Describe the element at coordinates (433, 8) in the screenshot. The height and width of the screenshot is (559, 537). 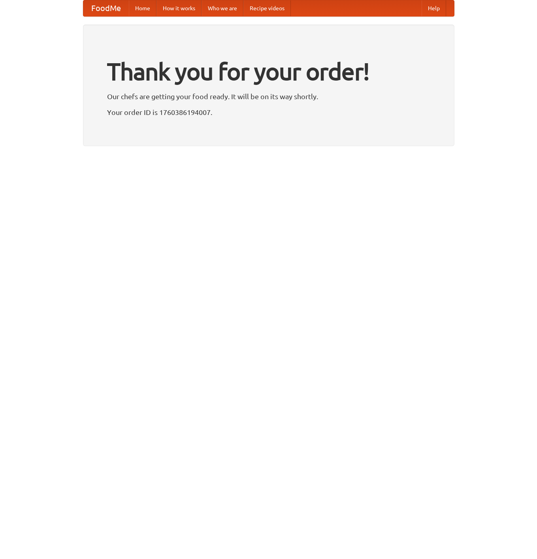
I see `a: Help` at that location.